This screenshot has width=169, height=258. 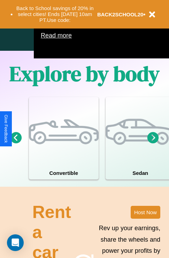 What do you see at coordinates (6, 129) in the screenshot?
I see `div: Give Feedback` at bounding box center [6, 129].